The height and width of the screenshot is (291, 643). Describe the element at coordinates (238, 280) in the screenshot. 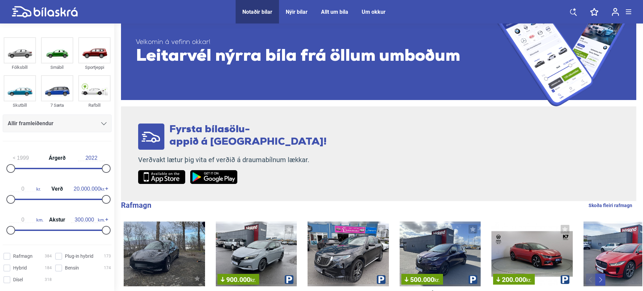

I see `span: 900.000` at that location.